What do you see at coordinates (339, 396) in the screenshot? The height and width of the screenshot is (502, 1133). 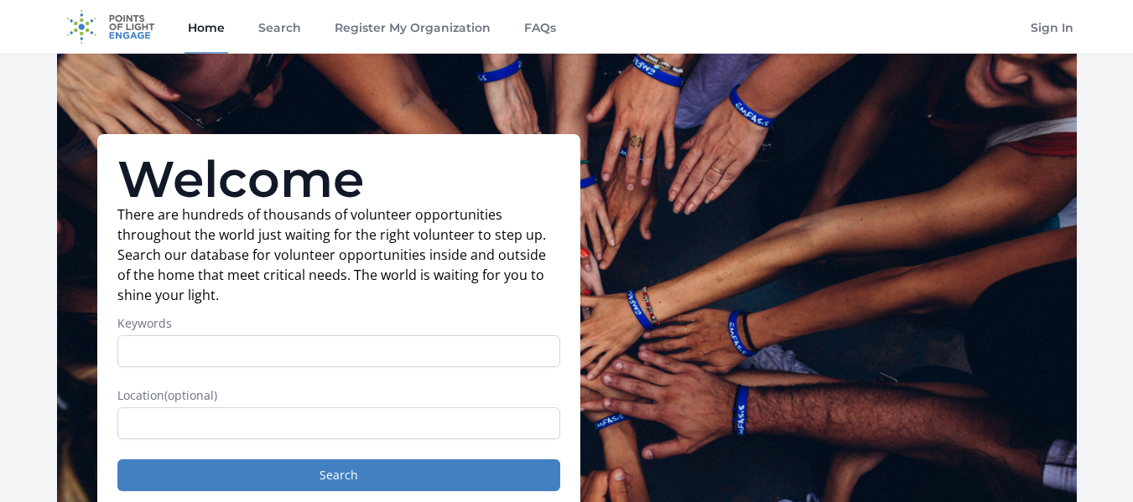 I see `label: Location` at bounding box center [339, 396].